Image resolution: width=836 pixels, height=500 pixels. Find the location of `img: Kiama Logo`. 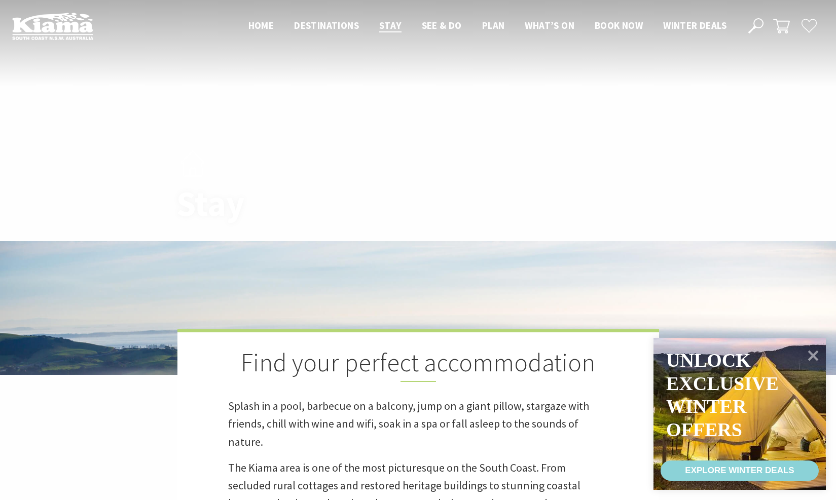

img: Kiama Logo is located at coordinates (53, 26).